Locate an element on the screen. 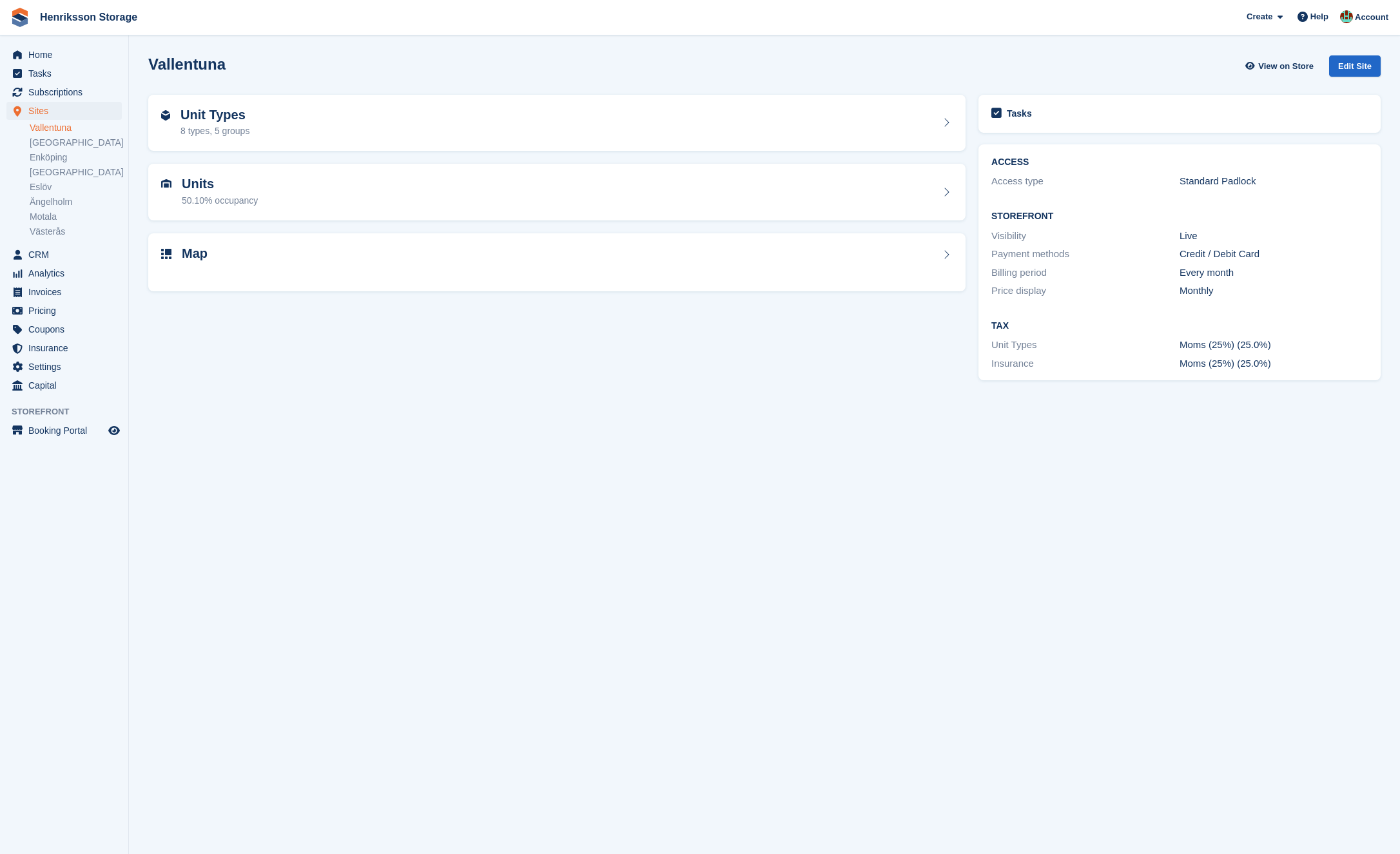 This screenshot has width=1400, height=854. a: Västerås is located at coordinates (75, 232).